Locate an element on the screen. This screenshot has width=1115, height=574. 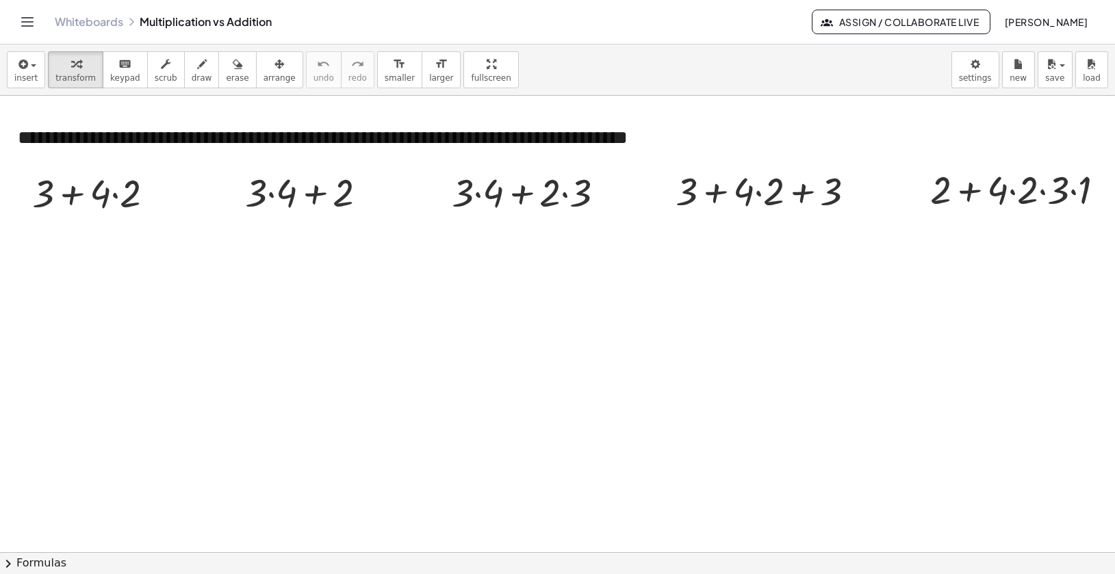
i: undo is located at coordinates (323, 64).